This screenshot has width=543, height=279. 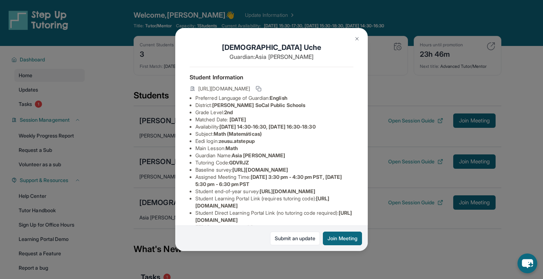 I want to click on li: Eedi login :, so click(x=274, y=141).